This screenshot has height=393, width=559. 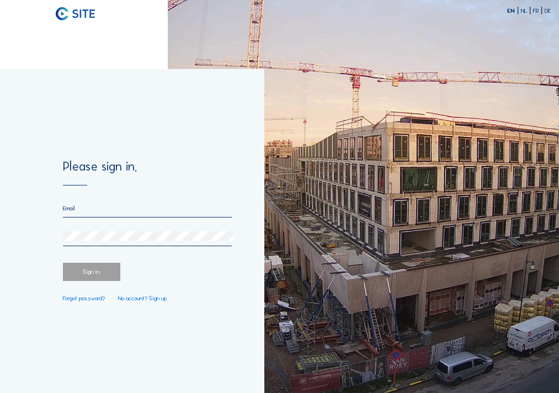 I want to click on div: NL, so click(x=526, y=10).